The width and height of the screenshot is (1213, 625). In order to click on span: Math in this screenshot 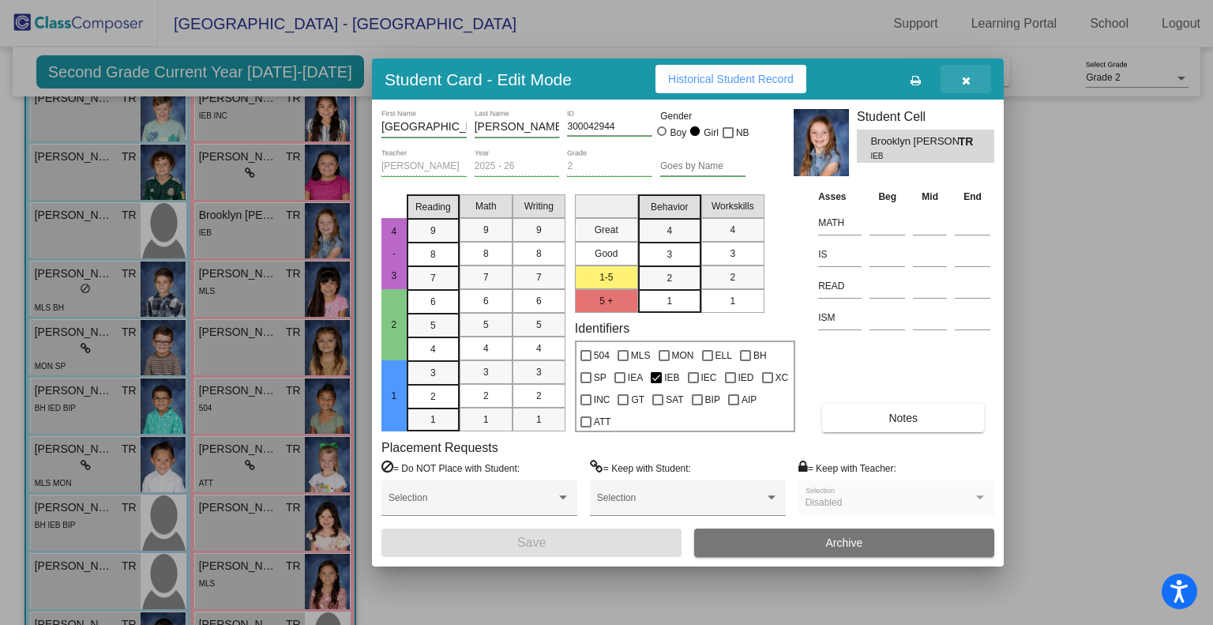, I will do `click(486, 206)`.